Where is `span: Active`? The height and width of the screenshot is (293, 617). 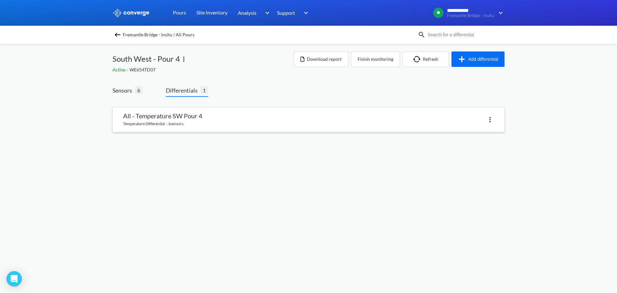
span: Active is located at coordinates (119, 69).